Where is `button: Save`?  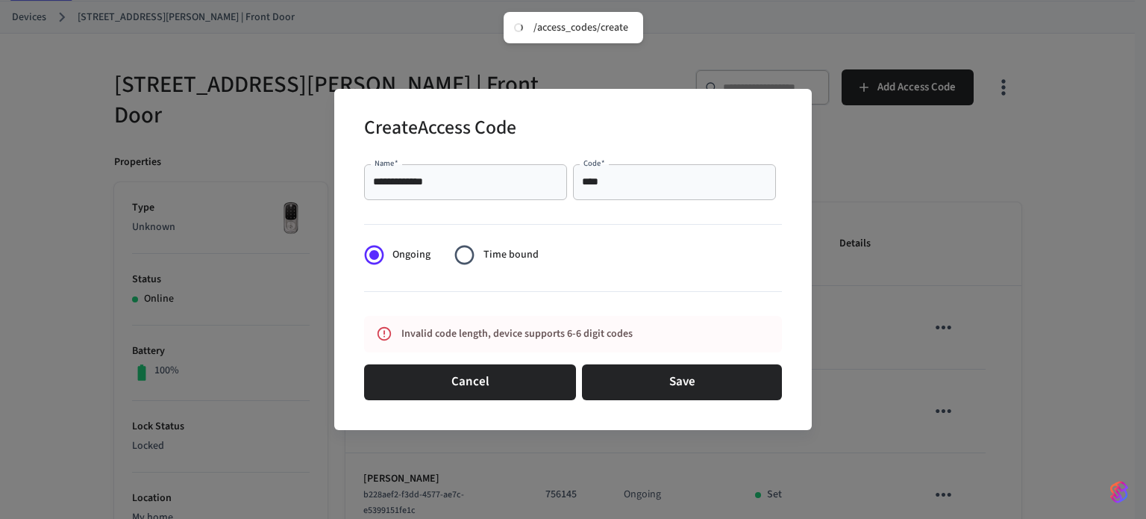
button: Save is located at coordinates (682, 382).